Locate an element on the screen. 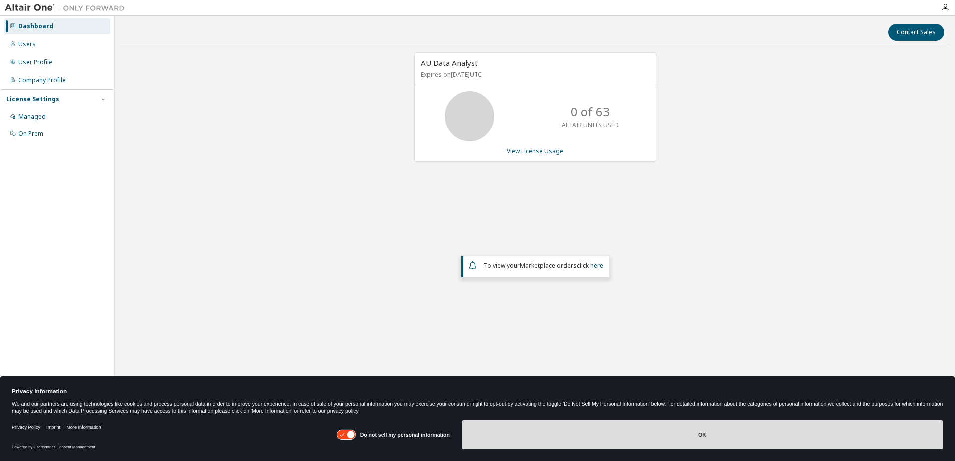 Image resolution: width=955 pixels, height=461 pixels. div: Company Profile is located at coordinates (42, 80).